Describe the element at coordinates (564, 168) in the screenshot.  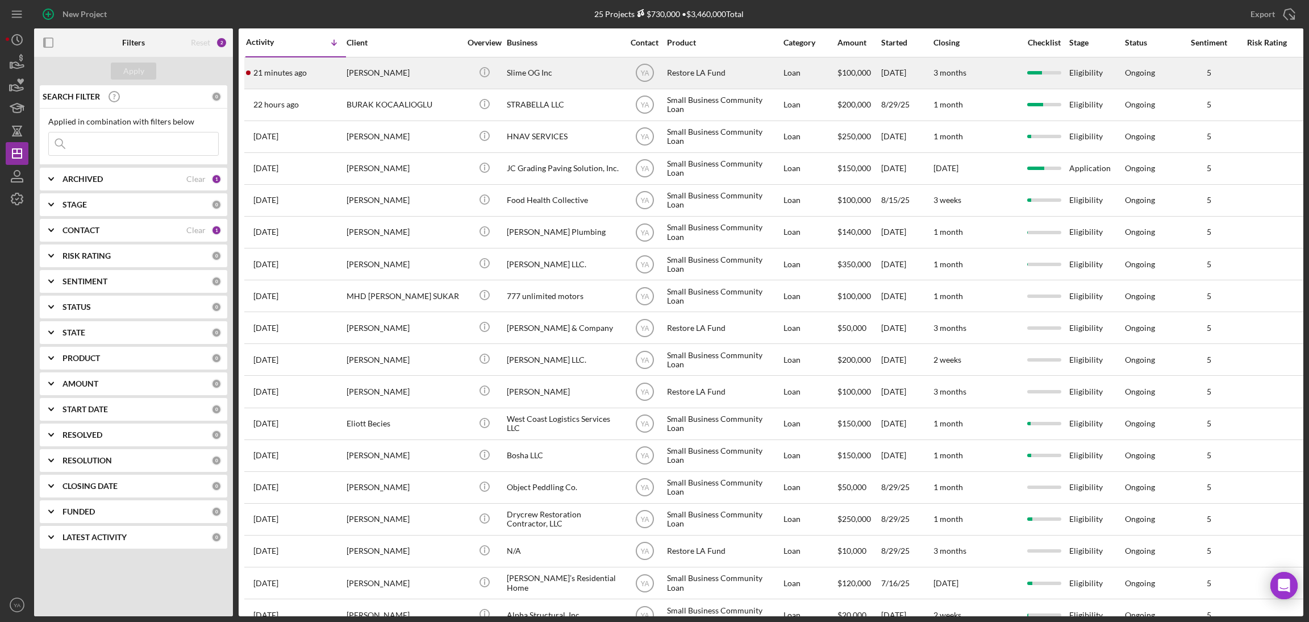
I see `div: JC Grading Paving Solution, Inc.` at that location.